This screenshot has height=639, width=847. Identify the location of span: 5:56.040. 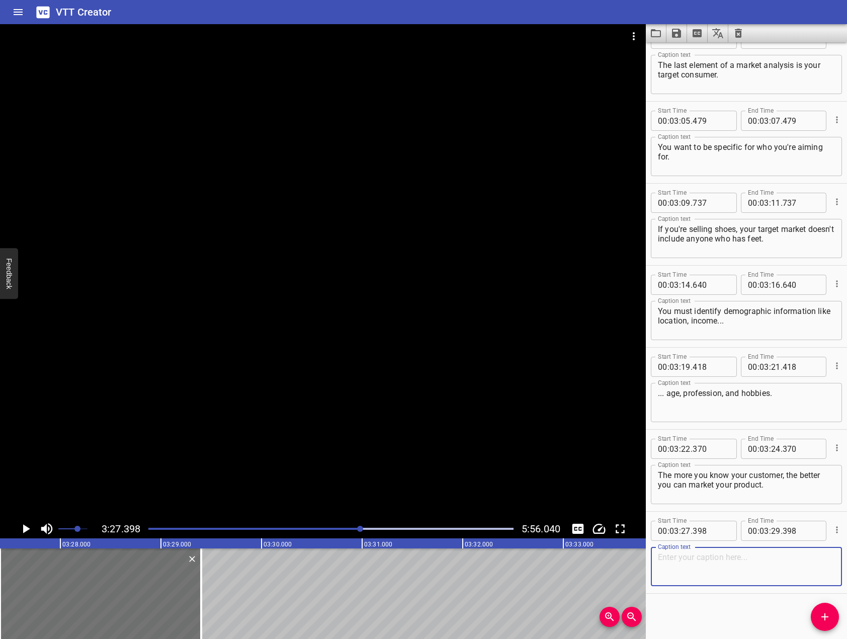
(541, 529).